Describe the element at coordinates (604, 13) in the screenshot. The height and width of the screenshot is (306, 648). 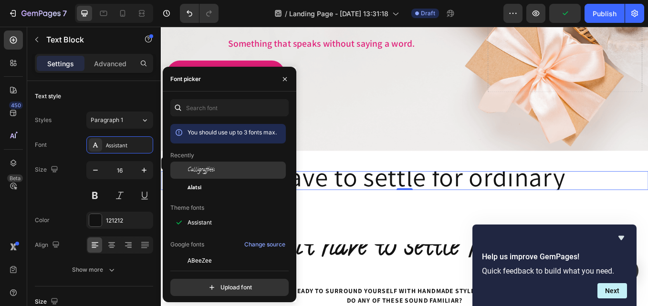
I see `div: Publish` at that location.